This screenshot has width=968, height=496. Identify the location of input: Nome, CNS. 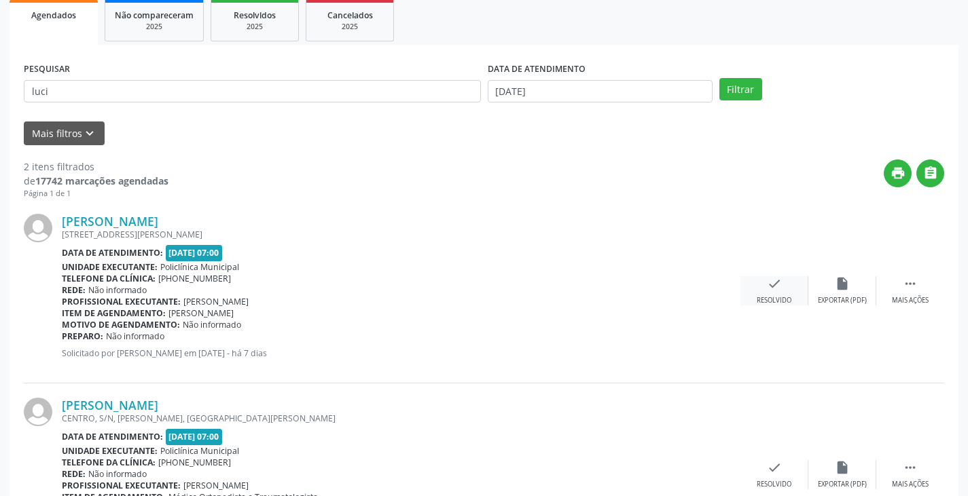
(252, 92).